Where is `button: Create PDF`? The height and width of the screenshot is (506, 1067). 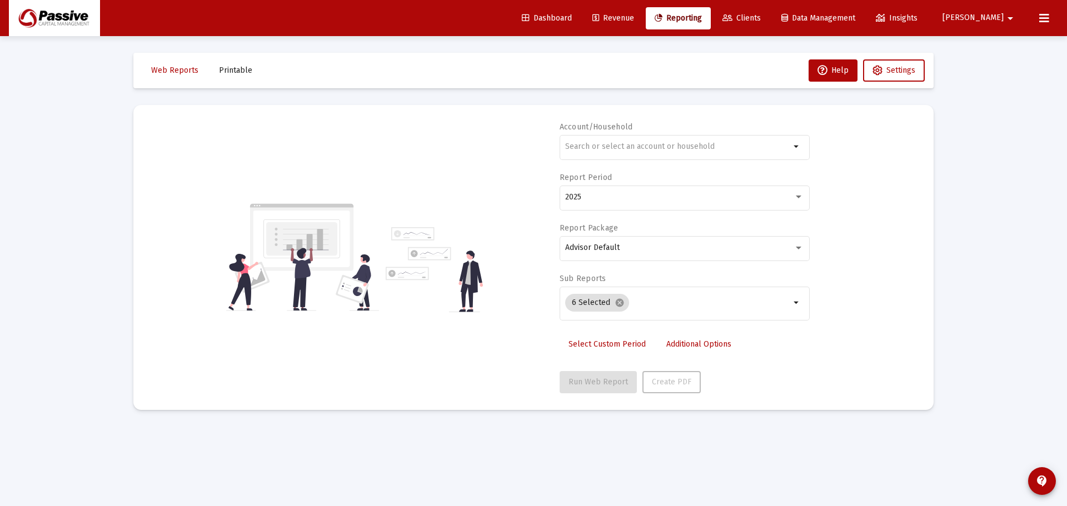 button: Create PDF is located at coordinates (671, 382).